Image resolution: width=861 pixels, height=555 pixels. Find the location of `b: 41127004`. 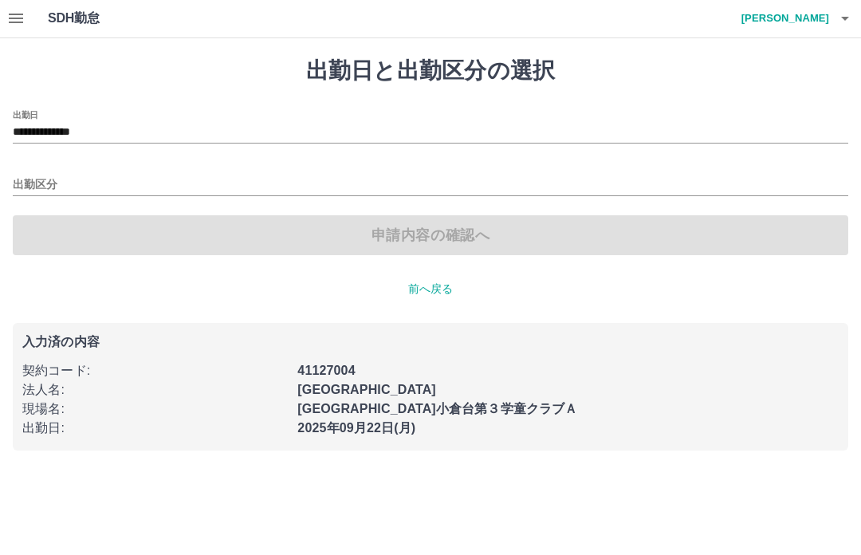

b: 41127004 is located at coordinates (326, 371).